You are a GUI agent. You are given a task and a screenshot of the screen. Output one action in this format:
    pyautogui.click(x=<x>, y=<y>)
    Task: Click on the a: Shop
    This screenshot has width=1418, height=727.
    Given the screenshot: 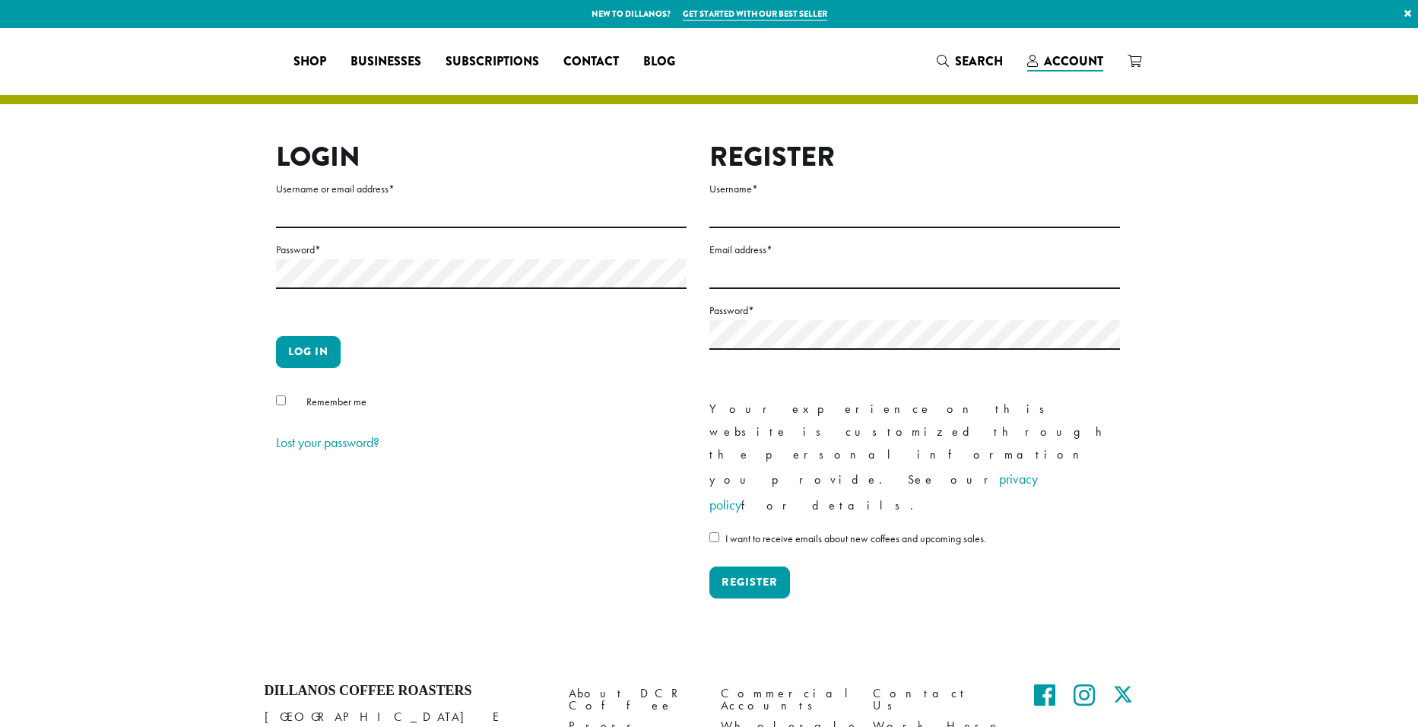 What is the action you would take?
    pyautogui.click(x=310, y=62)
    